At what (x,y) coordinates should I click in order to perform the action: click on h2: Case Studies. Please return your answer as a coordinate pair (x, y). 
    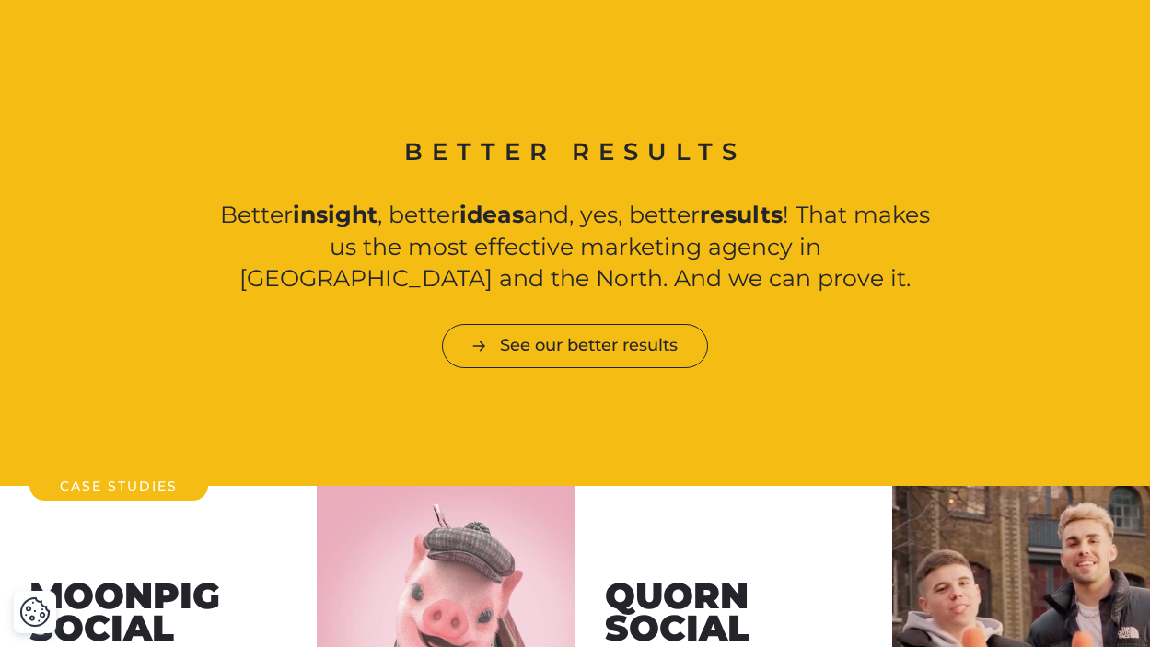
    Looking at the image, I should click on (119, 486).